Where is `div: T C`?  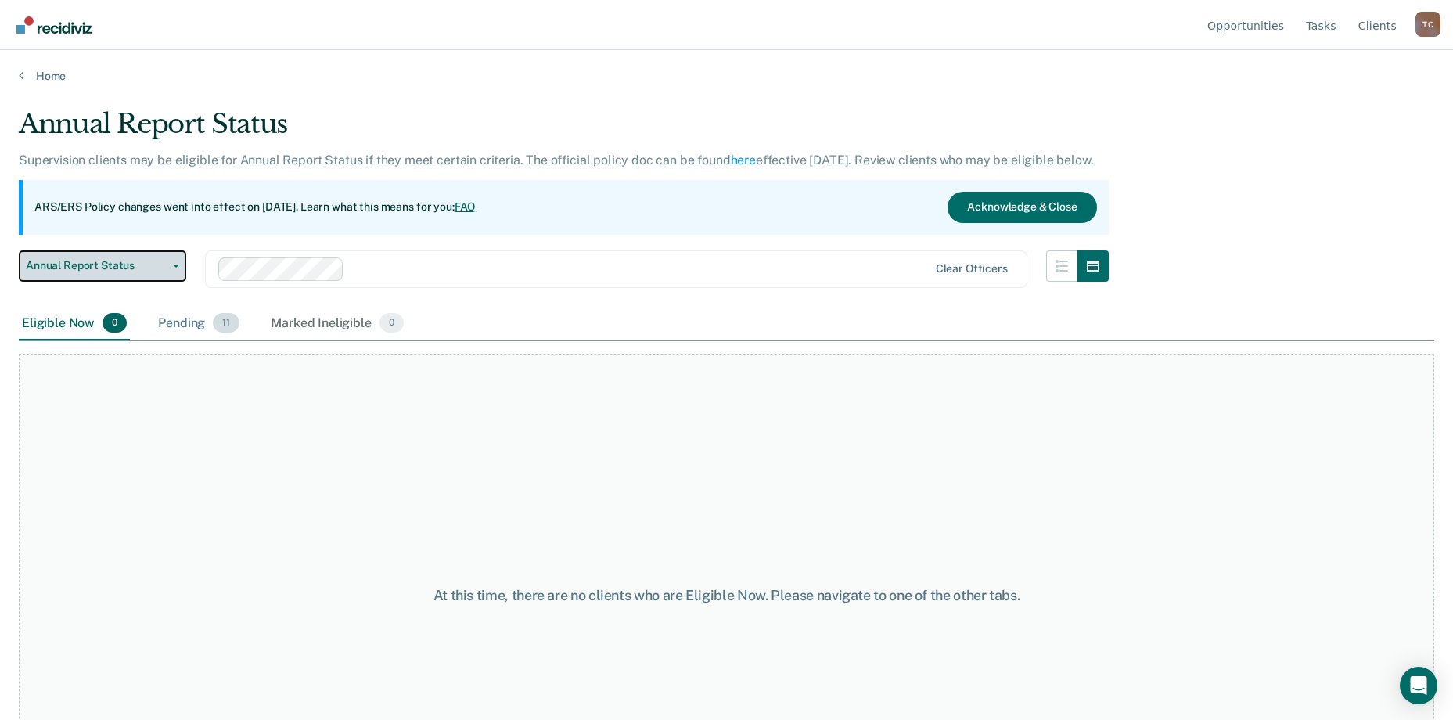
div: T C is located at coordinates (1428, 24).